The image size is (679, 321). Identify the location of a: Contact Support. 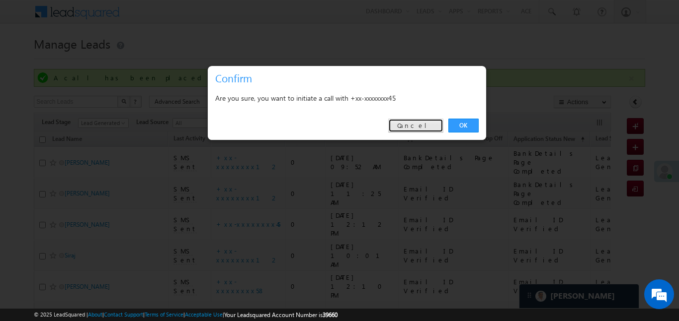
(123, 314).